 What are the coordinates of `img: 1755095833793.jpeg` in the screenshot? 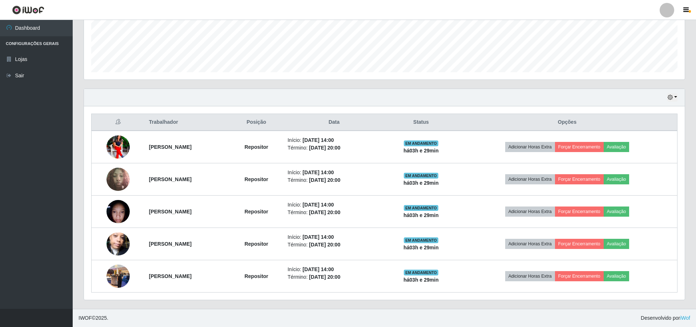 It's located at (118, 276).